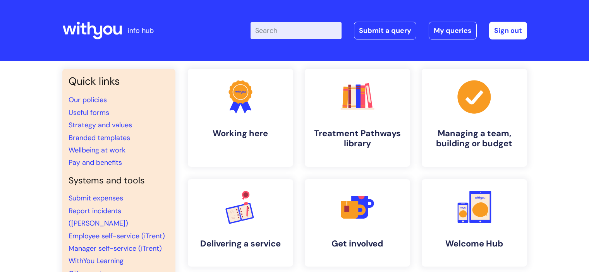 The height and width of the screenshot is (272, 589). What do you see at coordinates (358, 223) in the screenshot?
I see `a: Get involved` at bounding box center [358, 223].